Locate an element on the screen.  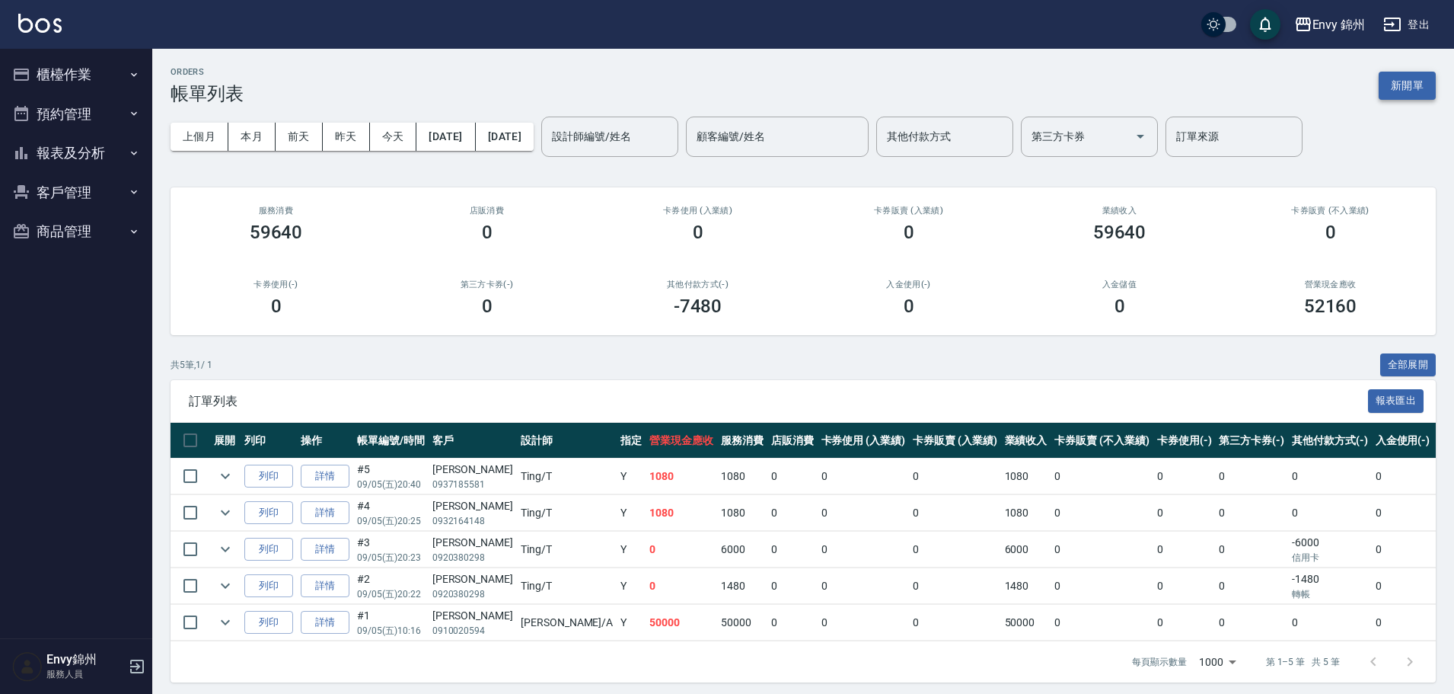
td: #3 is located at coordinates (391, 549).